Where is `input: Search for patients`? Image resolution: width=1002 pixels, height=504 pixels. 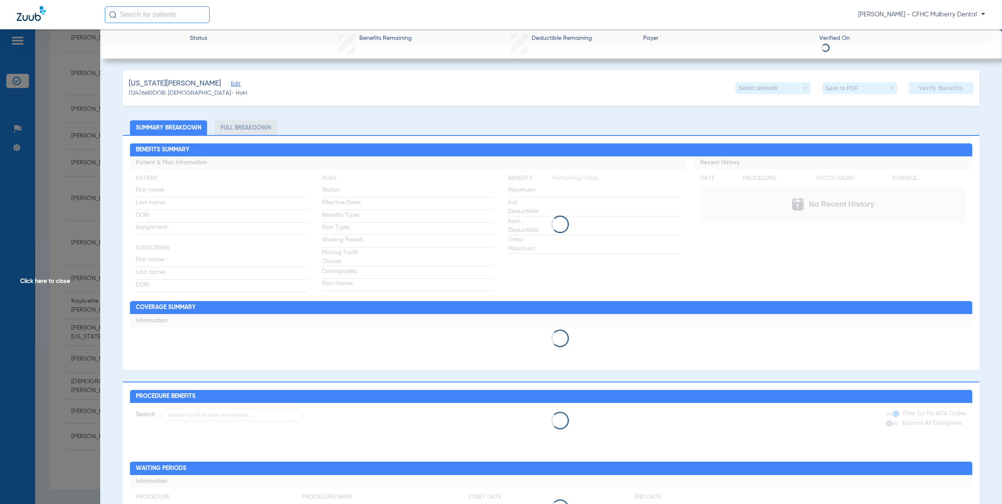
input: Search for patients is located at coordinates (157, 15).